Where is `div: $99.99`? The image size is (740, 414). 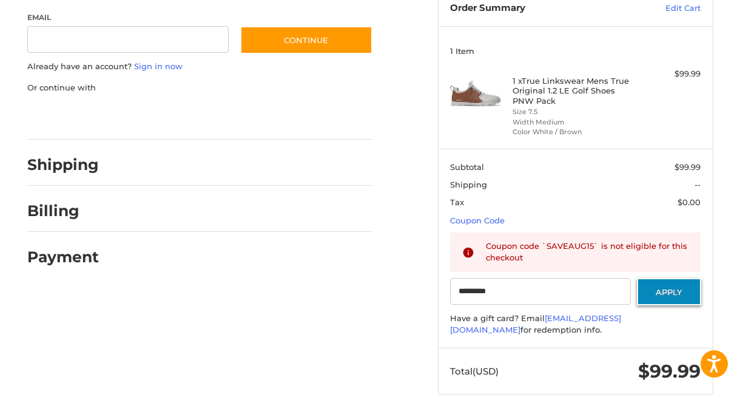
div: $99.99 is located at coordinates (669, 74).